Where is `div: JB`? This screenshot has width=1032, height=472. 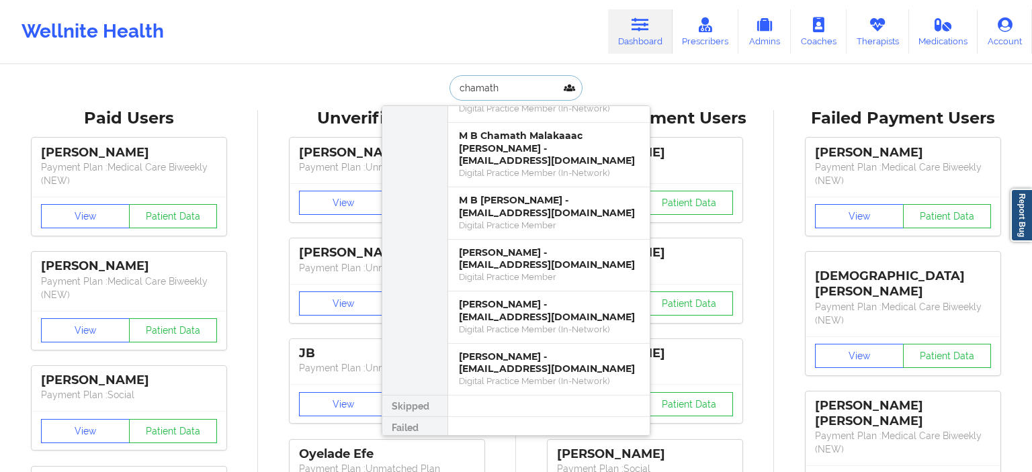
div: JB is located at coordinates (387, 353).